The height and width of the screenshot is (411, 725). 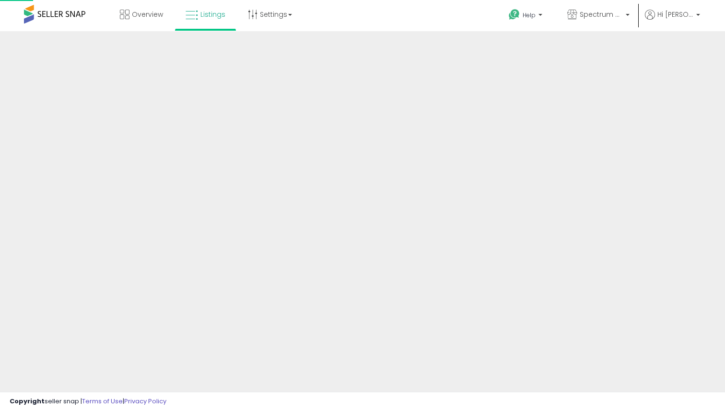 What do you see at coordinates (213, 14) in the screenshot?
I see `span: Listings` at bounding box center [213, 14].